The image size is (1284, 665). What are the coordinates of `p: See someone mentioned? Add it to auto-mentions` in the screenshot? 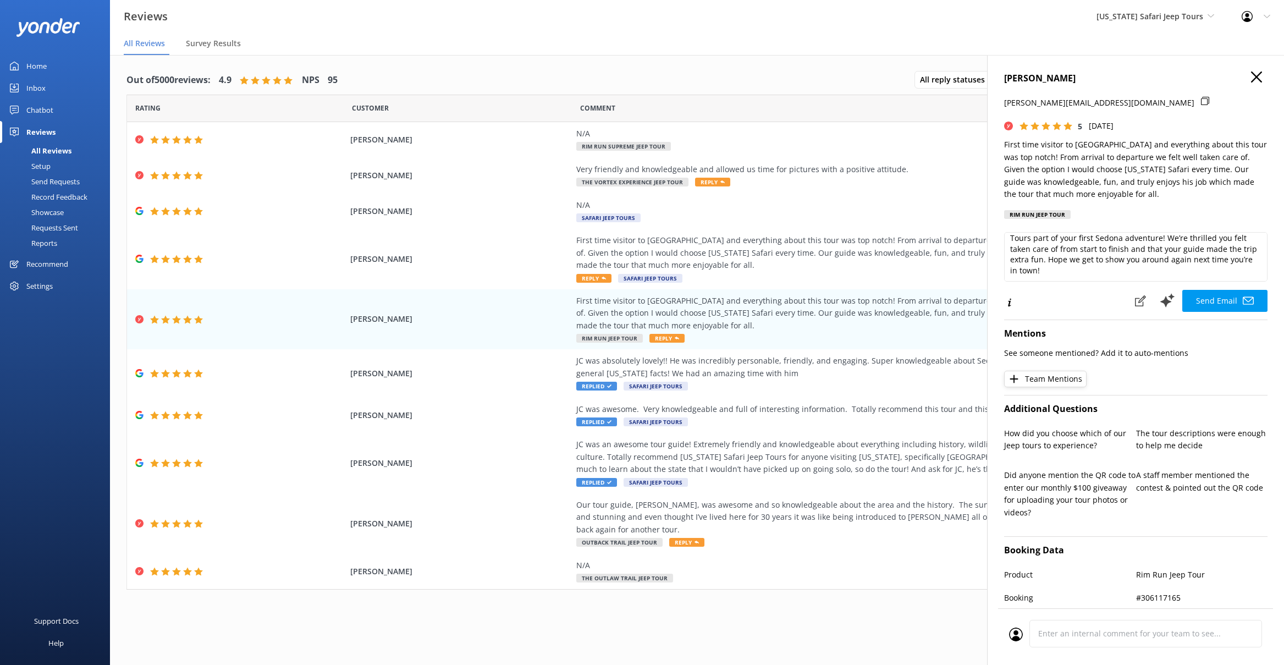 It's located at (1136, 353).